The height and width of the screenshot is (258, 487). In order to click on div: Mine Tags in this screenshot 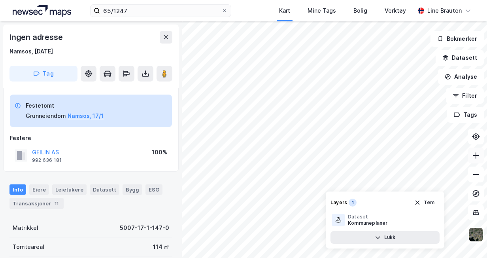, I will do `click(322, 11)`.